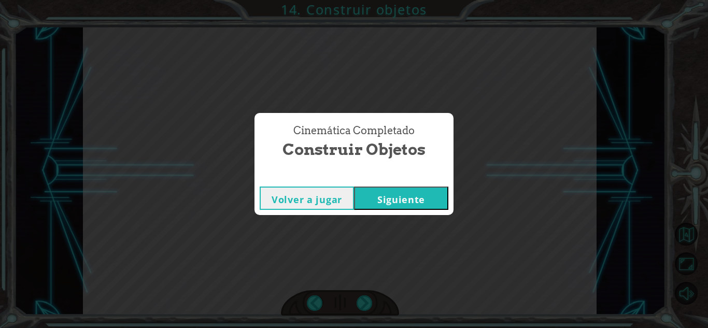 Image resolution: width=708 pixels, height=328 pixels. I want to click on button: Siguiente, so click(401, 198).